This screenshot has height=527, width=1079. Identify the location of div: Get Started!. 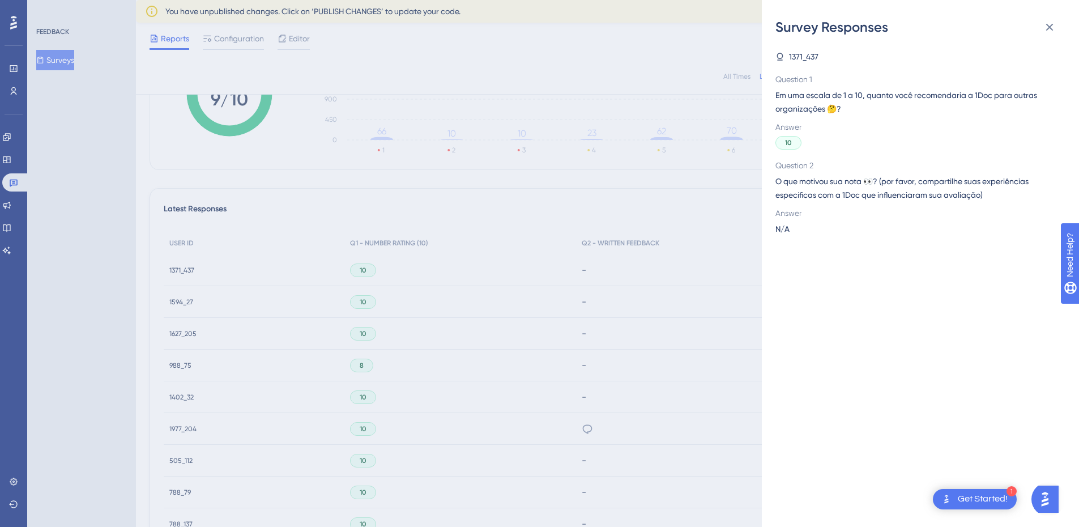
(983, 499).